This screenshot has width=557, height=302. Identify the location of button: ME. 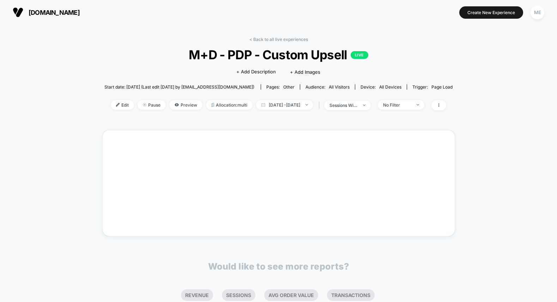
(537, 12).